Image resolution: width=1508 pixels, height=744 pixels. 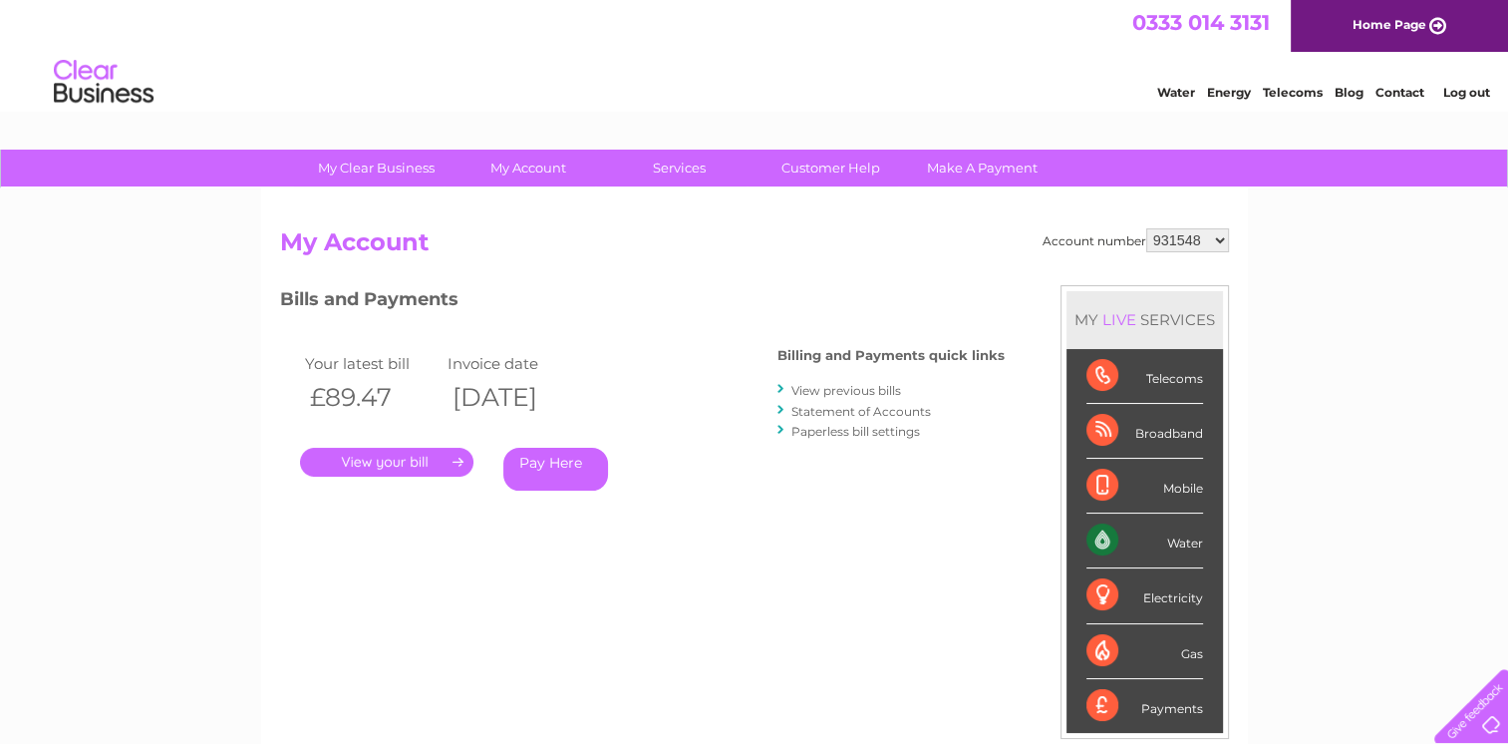 What do you see at coordinates (555, 468) in the screenshot?
I see `a: Pay Here` at bounding box center [555, 468].